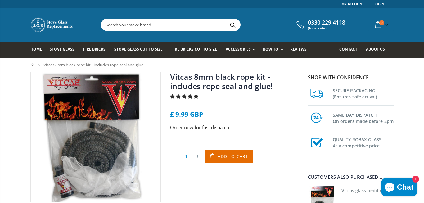  What do you see at coordinates (97, 50) in the screenshot?
I see `a: Fire Bricks` at bounding box center [97, 50].